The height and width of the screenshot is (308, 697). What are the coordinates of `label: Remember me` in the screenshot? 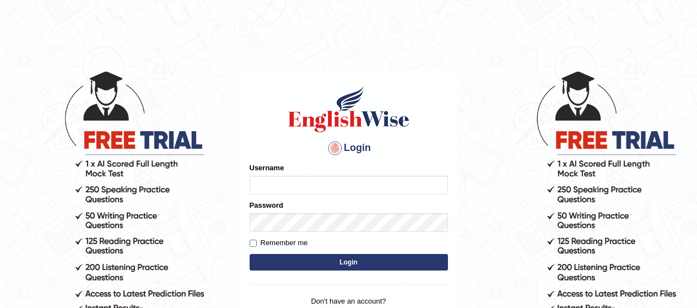 It's located at (279, 243).